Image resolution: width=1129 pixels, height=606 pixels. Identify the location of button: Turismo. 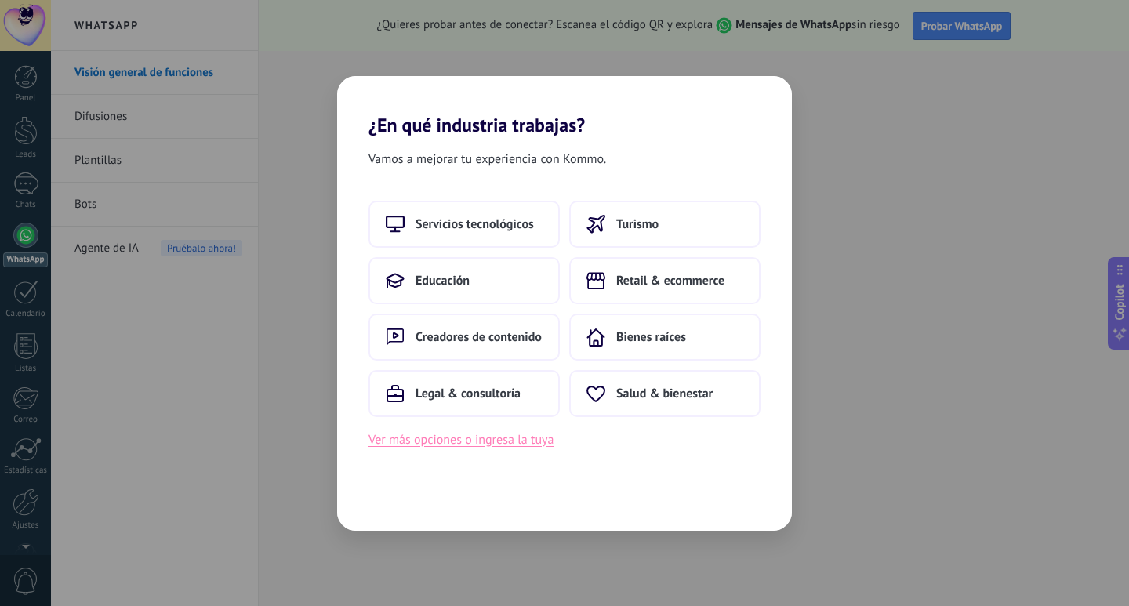
(665, 224).